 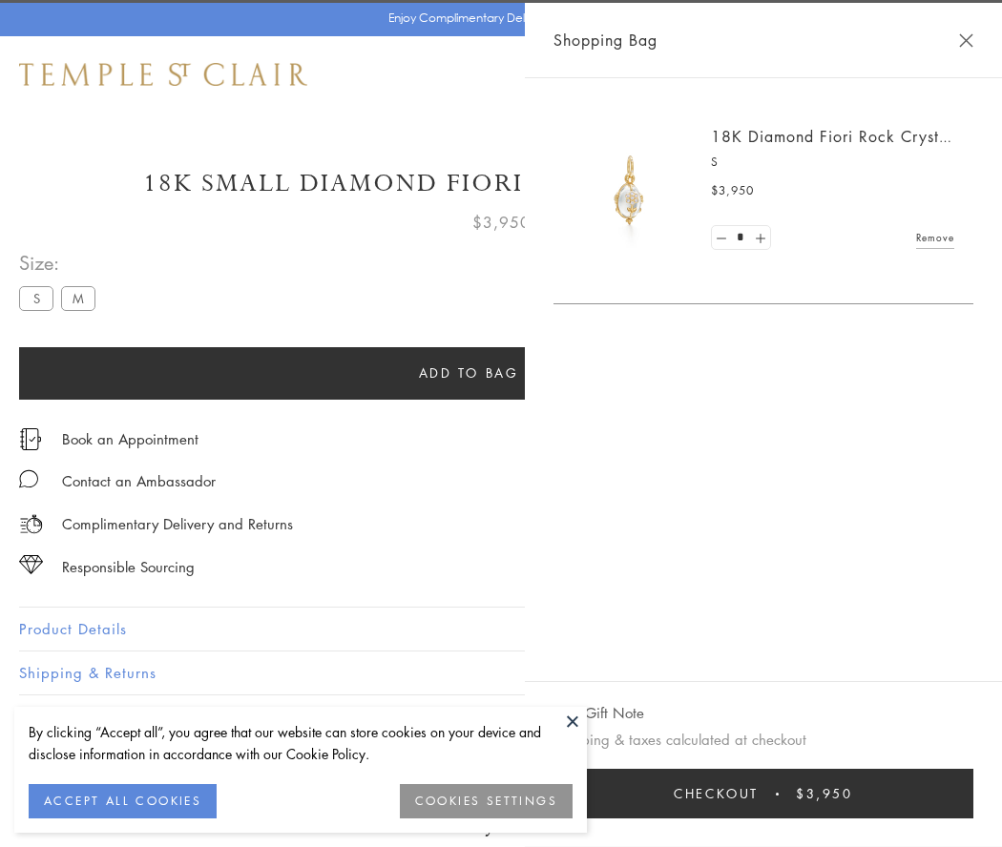 What do you see at coordinates (496, 18) in the screenshot?
I see `p: Enjoy Complimentary Delivery & Returns` at bounding box center [496, 18].